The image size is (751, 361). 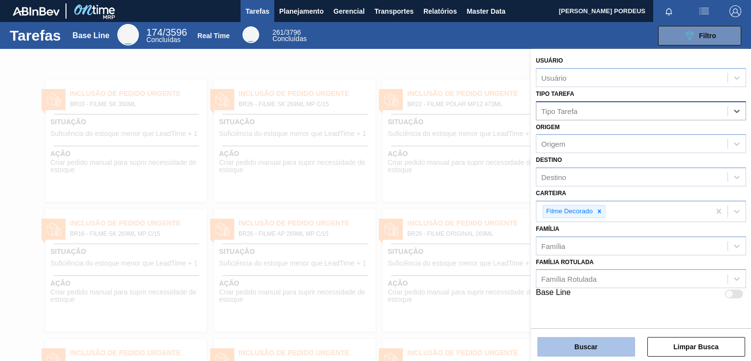 I want to click on label: Tipo Tarefa, so click(x=555, y=94).